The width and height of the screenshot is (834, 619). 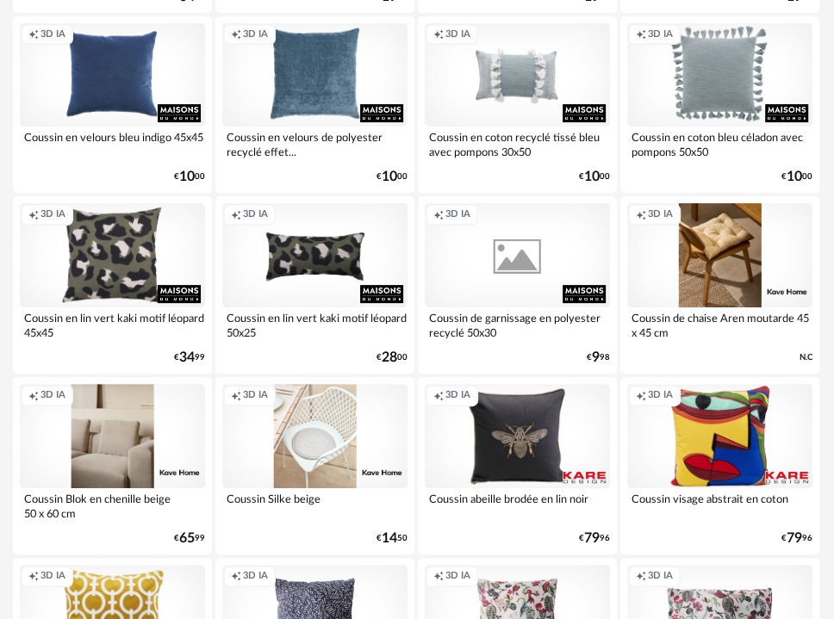 What do you see at coordinates (719, 285) in the screenshot?
I see `a: Creation icon 3D IA Coussin de chaise Aren moutarde 45 x 45 cm N.C` at bounding box center [719, 285].